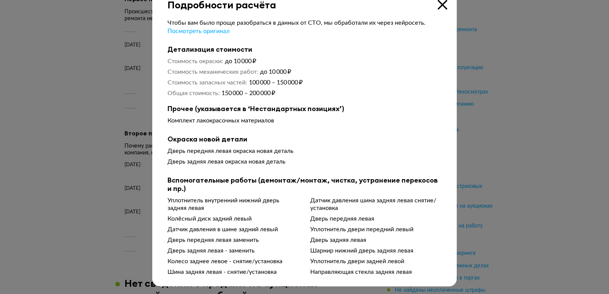  What do you see at coordinates (305, 162) in the screenshot?
I see `div: Дверь задняя левая окраска новая деталь` at bounding box center [305, 162].